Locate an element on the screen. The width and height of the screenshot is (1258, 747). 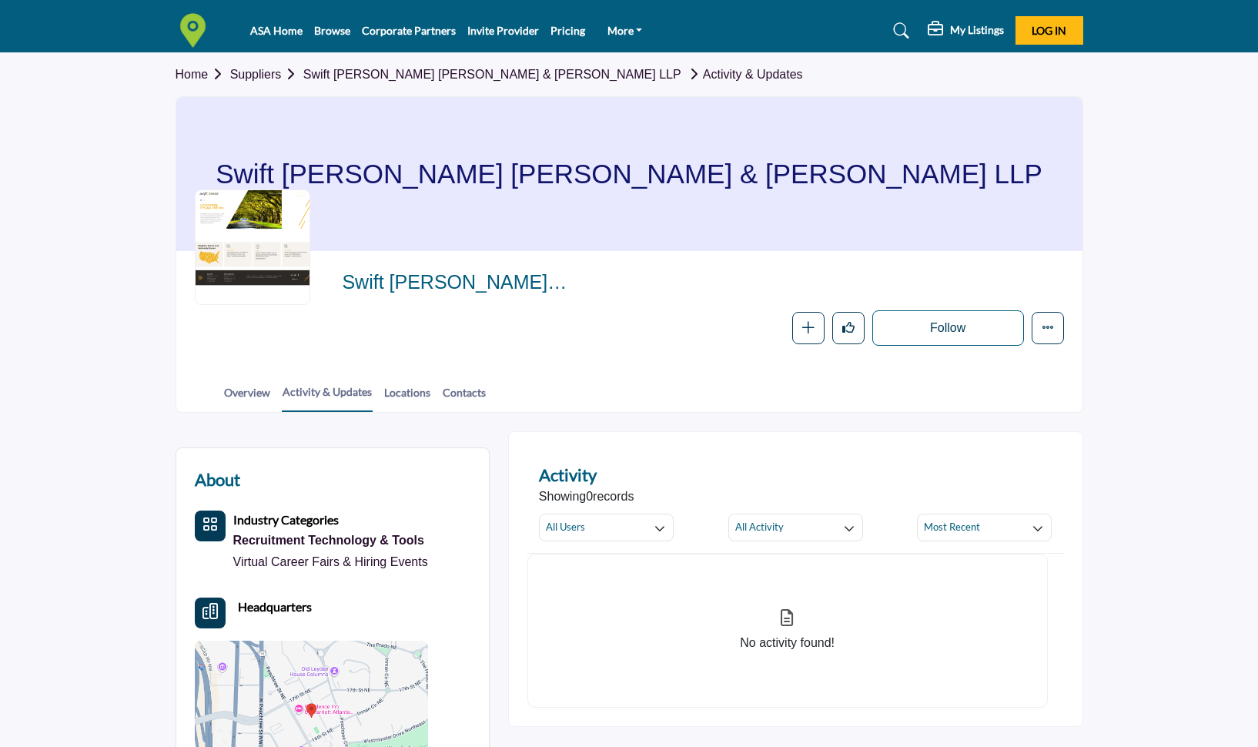
button: Headquarter icon is located at coordinates (210, 613).